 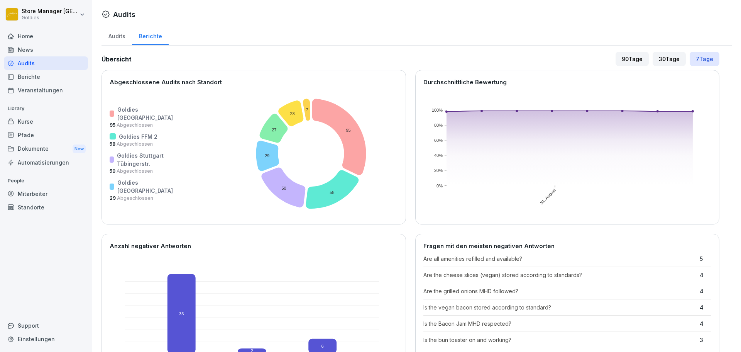 What do you see at coordinates (46, 338) in the screenshot?
I see `a: Einstellungen` at bounding box center [46, 338].